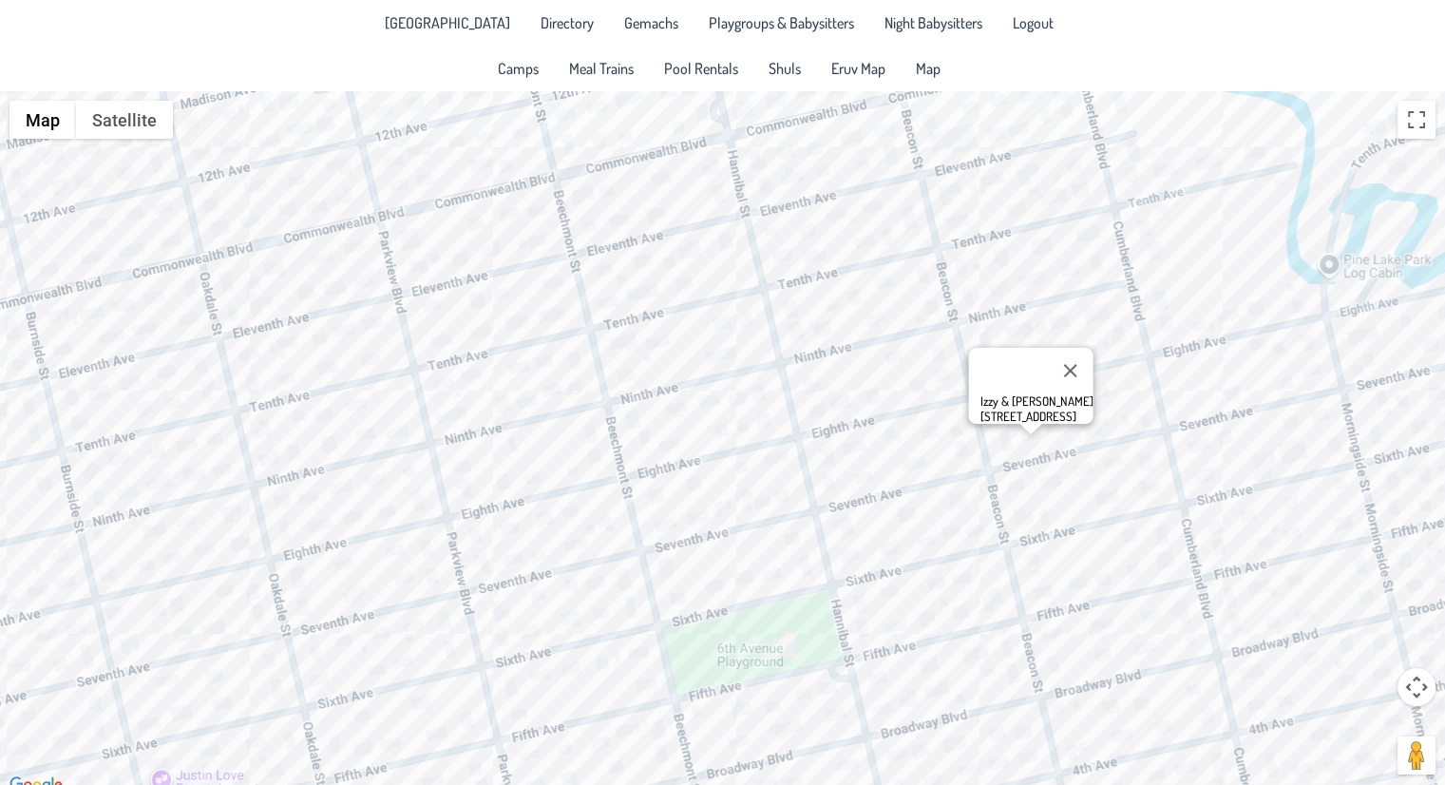  What do you see at coordinates (651, 23) in the screenshot?
I see `a: Gemachs` at bounding box center [651, 23].